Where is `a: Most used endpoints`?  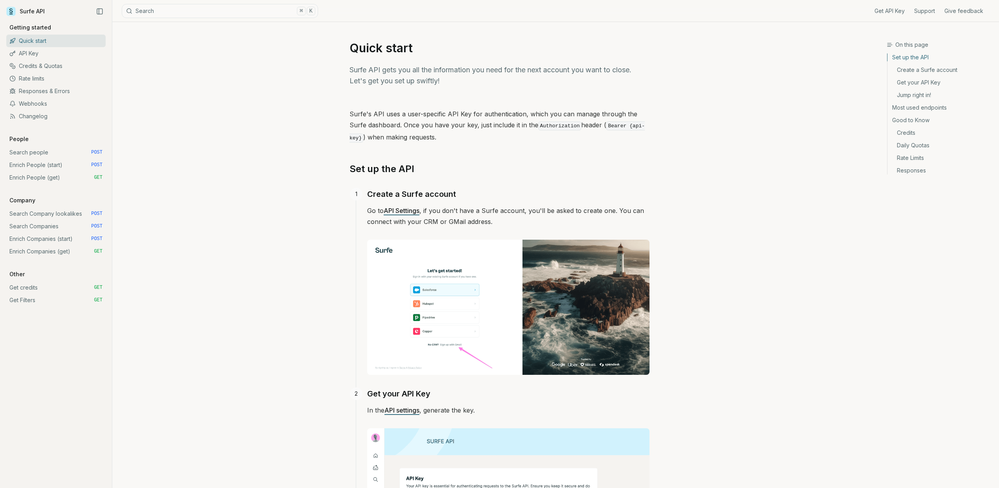 a: Most used endpoints is located at coordinates (940, 108).